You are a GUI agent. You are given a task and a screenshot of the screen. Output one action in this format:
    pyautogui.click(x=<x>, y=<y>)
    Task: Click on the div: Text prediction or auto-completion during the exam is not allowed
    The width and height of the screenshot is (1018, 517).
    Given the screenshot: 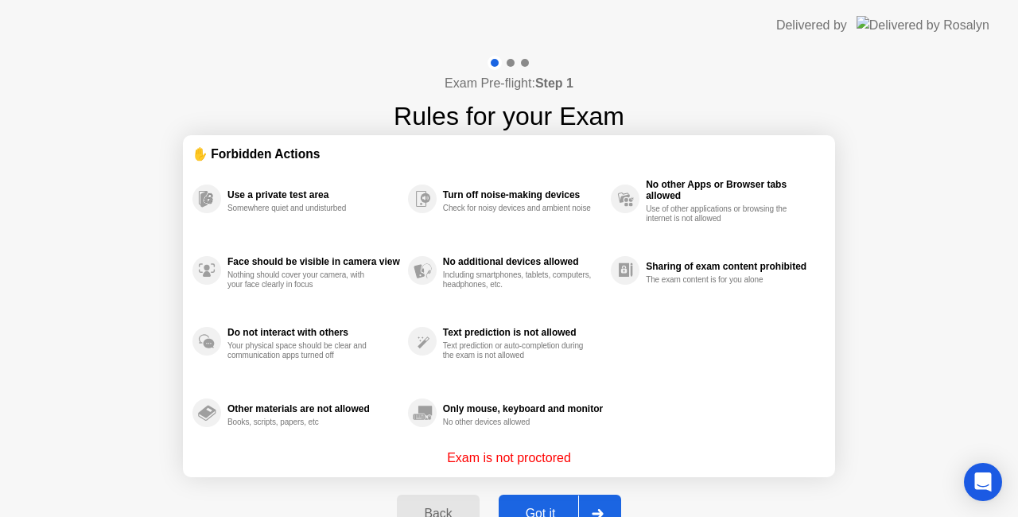 What is the action you would take?
    pyautogui.click(x=518, y=351)
    